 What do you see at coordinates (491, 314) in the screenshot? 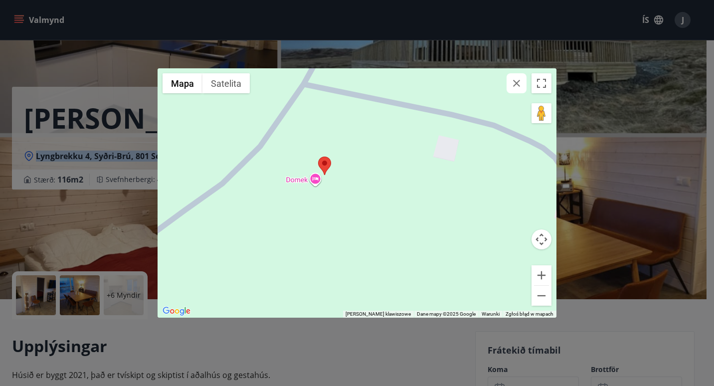
I see `a: Warunki (otwiera się w nowej karcie)` at bounding box center [491, 314].